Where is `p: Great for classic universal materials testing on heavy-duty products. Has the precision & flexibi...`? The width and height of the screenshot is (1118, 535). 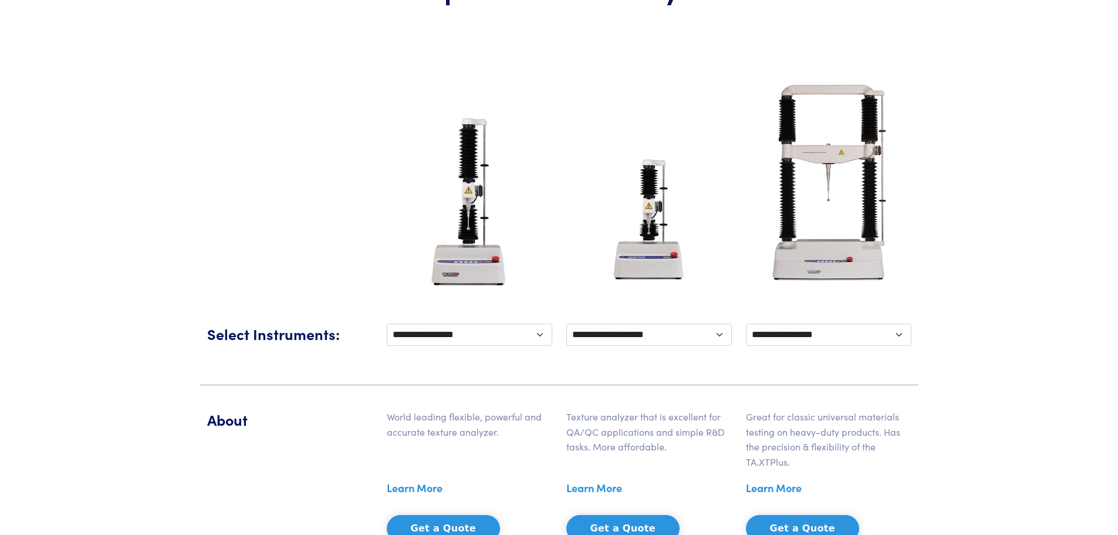
p: Great for classic universal materials testing on heavy-duty products. Has the precision & flexibi... is located at coordinates (829, 439).